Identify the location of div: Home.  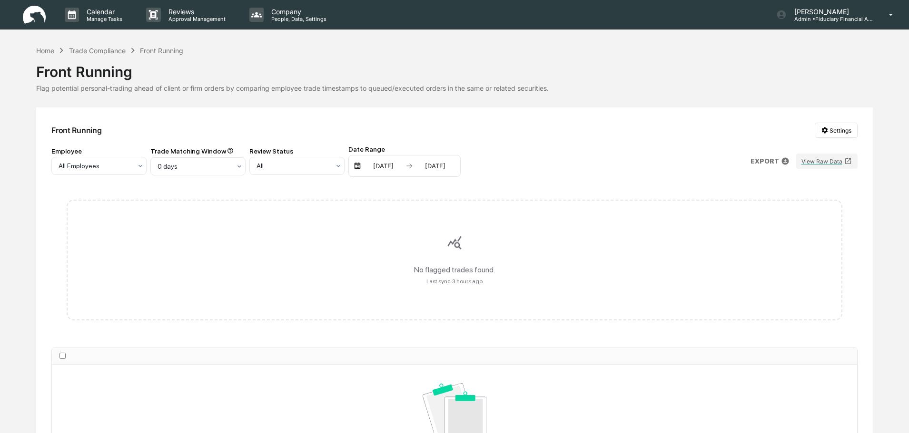
(45, 50).